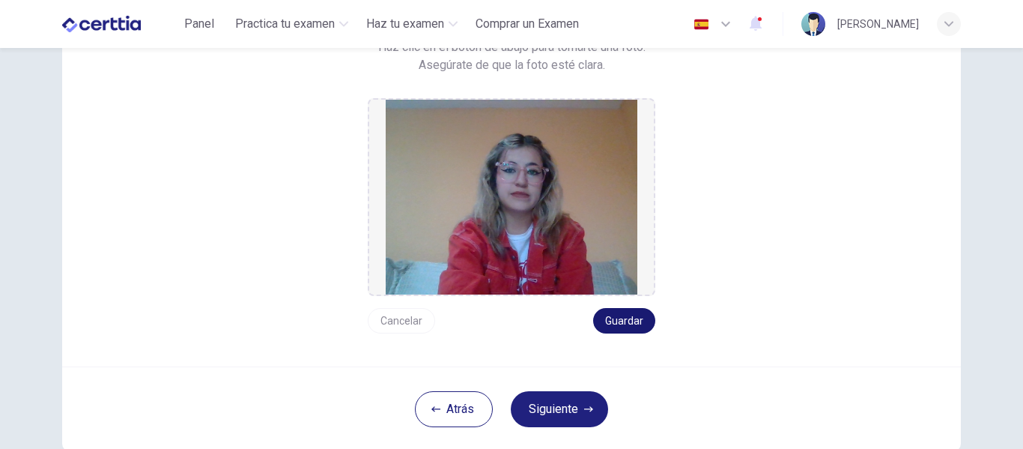 The image size is (1023, 449). What do you see at coordinates (559, 409) in the screenshot?
I see `button: Siguiente` at bounding box center [559, 409].